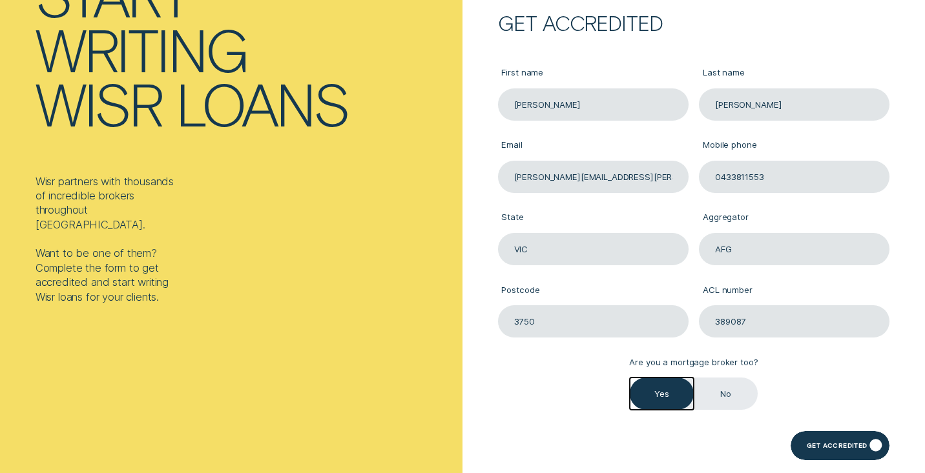 The width and height of the screenshot is (925, 473). What do you see at coordinates (261, 103) in the screenshot?
I see `div: loans` at bounding box center [261, 103].